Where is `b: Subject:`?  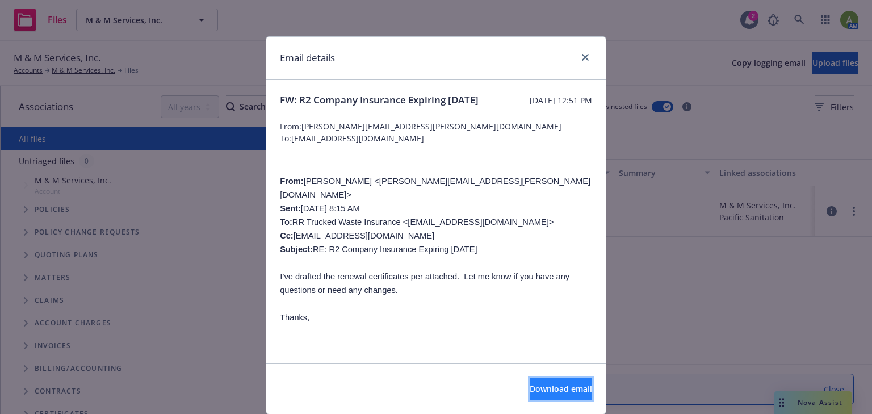 b: Subject: is located at coordinates (296, 249).